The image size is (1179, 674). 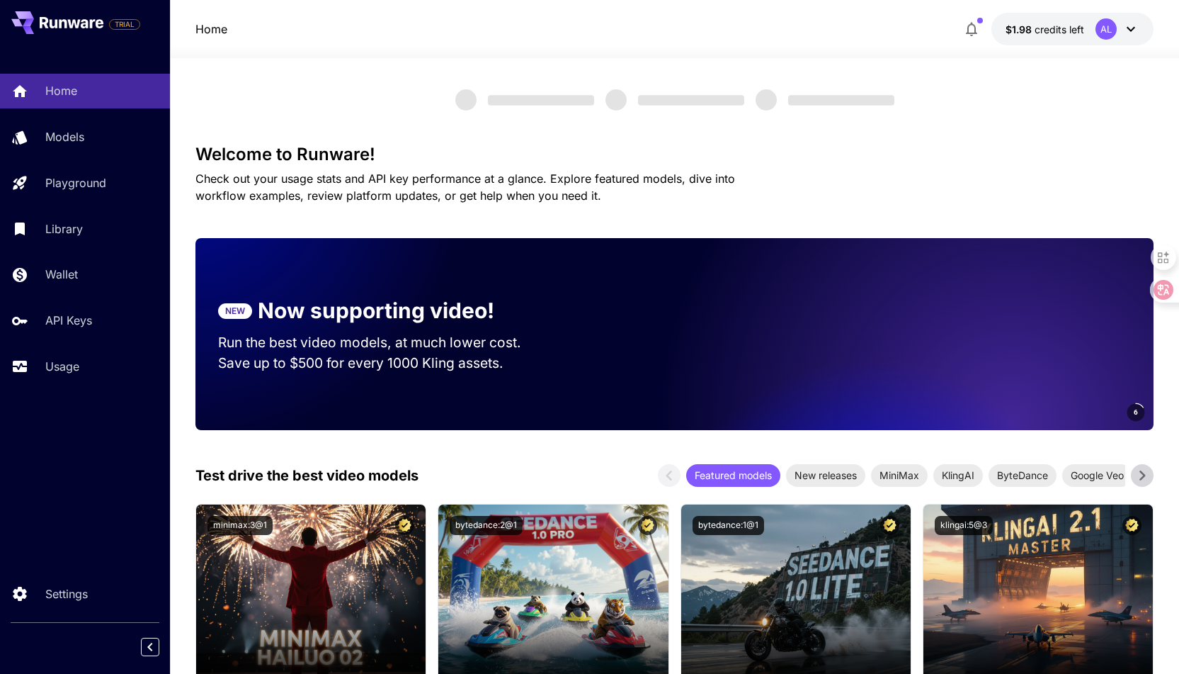 I want to click on p: Settings, so click(x=67, y=594).